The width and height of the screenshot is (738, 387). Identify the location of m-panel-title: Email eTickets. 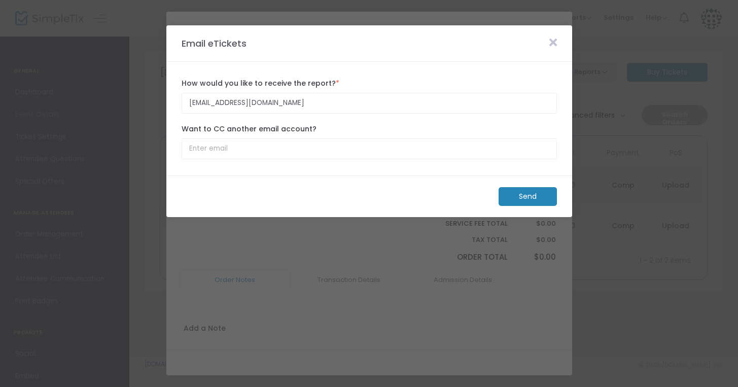
(214, 43).